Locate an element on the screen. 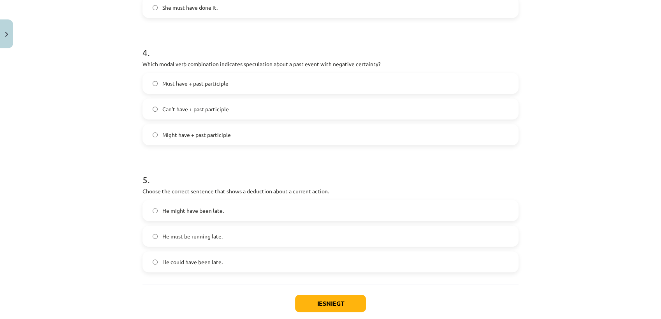 This screenshot has width=661, height=319. input: He might have been late. is located at coordinates (155, 211).